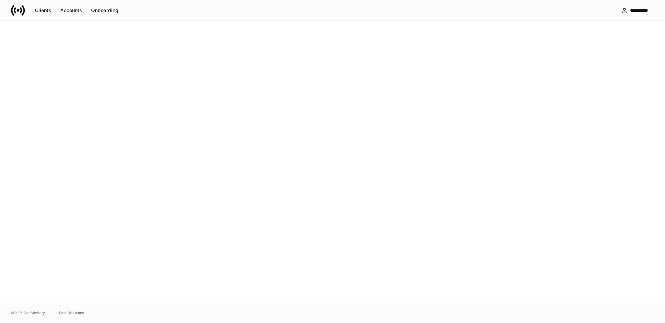 This screenshot has width=665, height=323. Describe the element at coordinates (72, 313) in the screenshot. I see `a: Data Disclaimer` at that location.